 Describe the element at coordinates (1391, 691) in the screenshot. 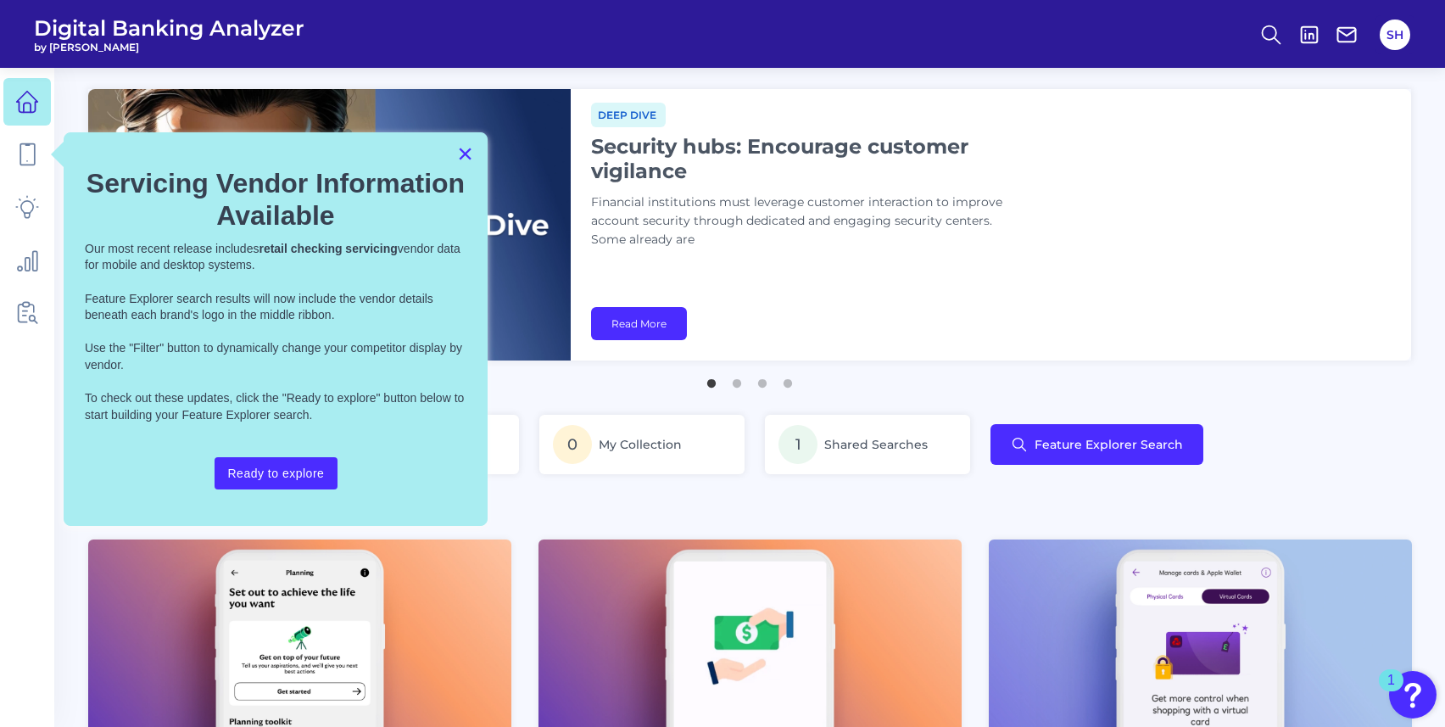

I see `div: 1` at that location.